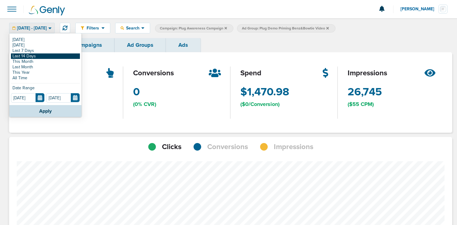 This screenshot has height=225, width=457. Describe the element at coordinates (136, 92) in the screenshot. I see `span: 0` at that location.